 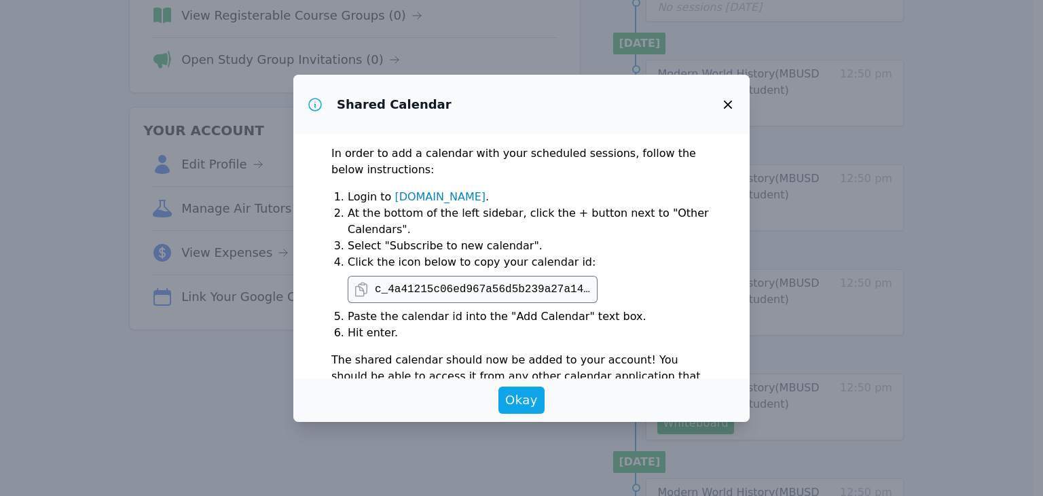 I want to click on li: Hit enter., so click(x=530, y=333).